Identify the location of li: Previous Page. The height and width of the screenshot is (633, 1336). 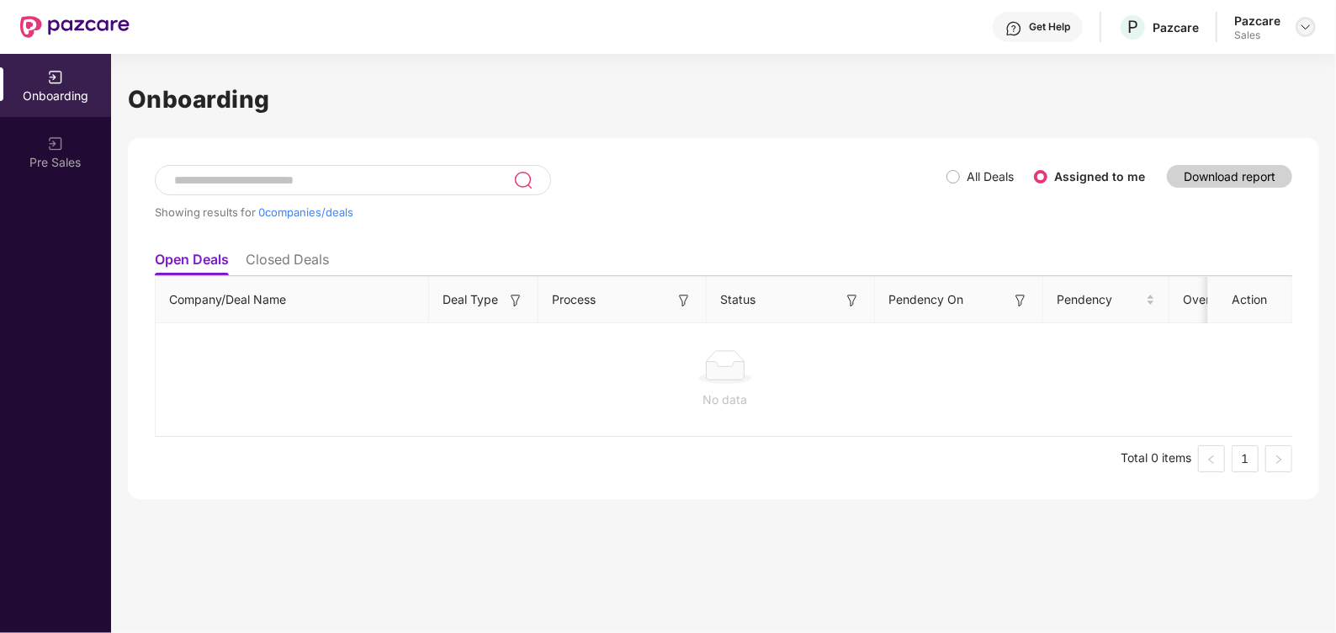
(1212, 459).